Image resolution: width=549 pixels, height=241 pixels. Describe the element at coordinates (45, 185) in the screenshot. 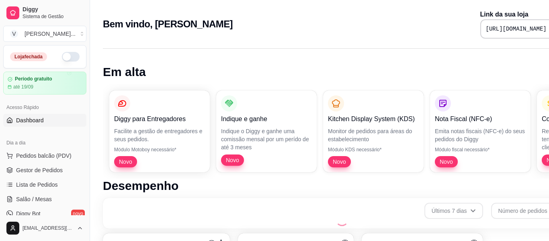

I see `a: Lista de Pedidos` at that location.